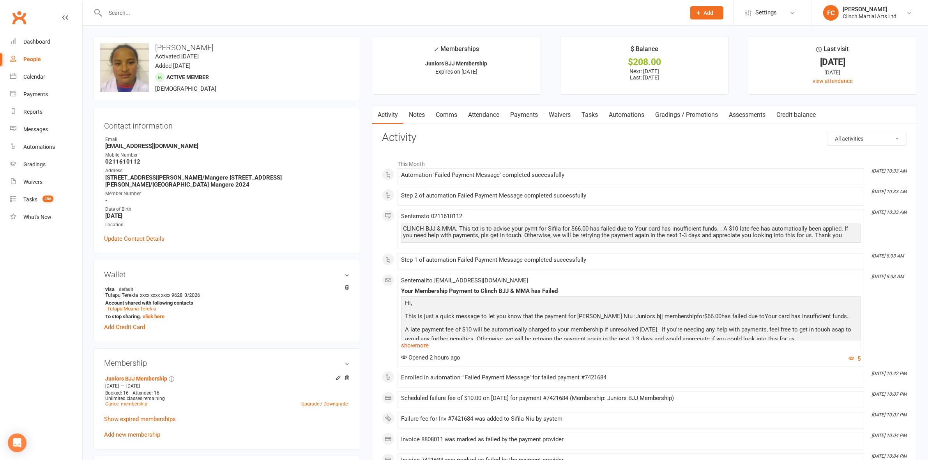 The width and height of the screenshot is (928, 460). What do you see at coordinates (417, 115) in the screenshot?
I see `a: Notes` at bounding box center [417, 115].